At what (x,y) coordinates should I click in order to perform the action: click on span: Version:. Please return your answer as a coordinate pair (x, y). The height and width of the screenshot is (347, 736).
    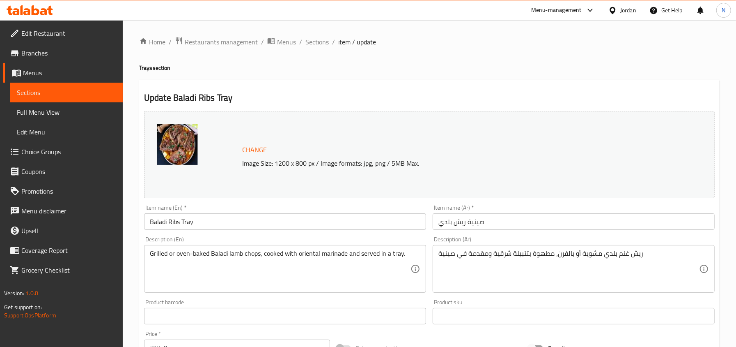
    Looking at the image, I should click on (14, 293).